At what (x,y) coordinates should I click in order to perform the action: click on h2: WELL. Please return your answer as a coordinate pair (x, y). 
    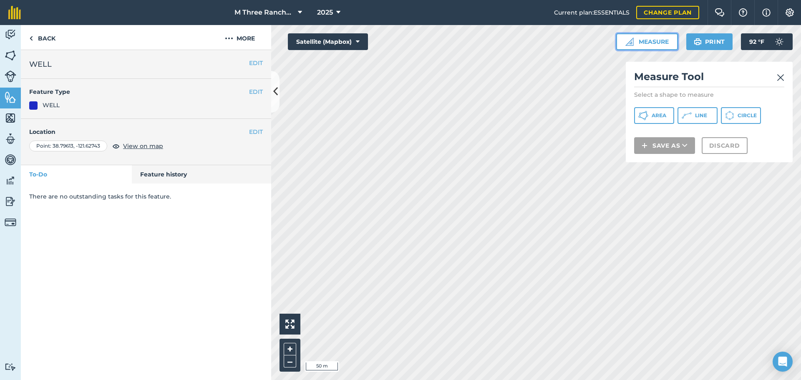
    Looking at the image, I should click on (146, 64).